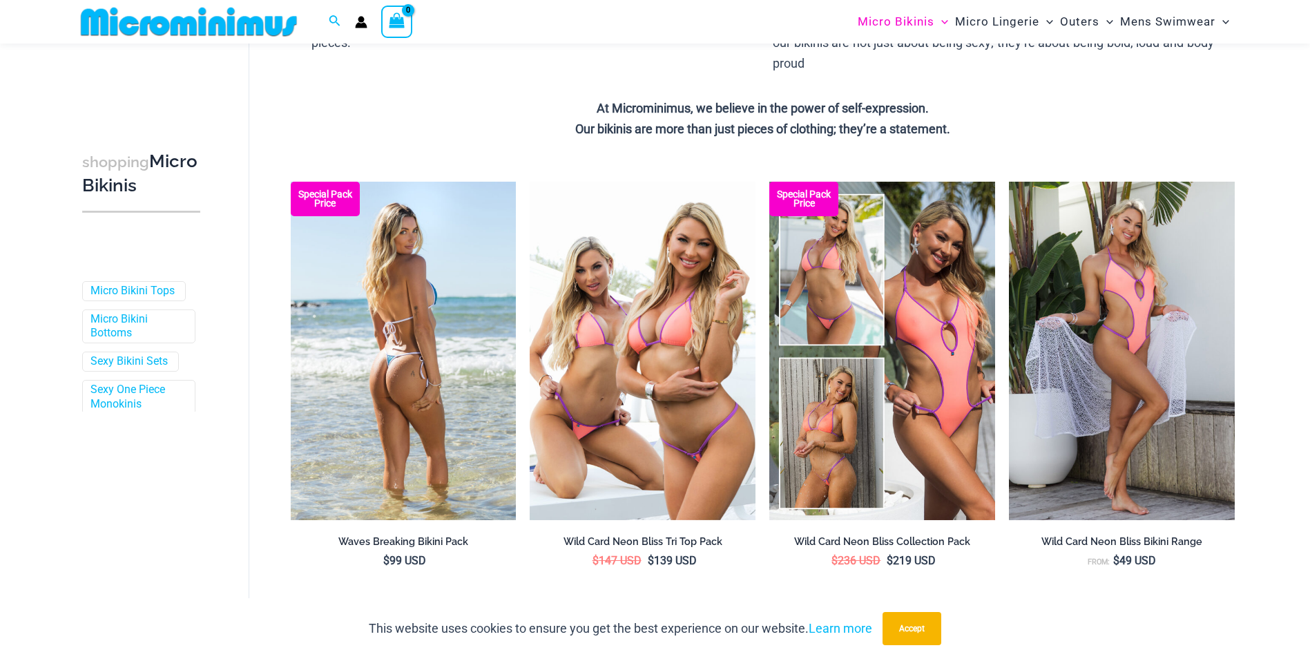 The height and width of the screenshot is (659, 1310). I want to click on bdi: 139 USD, so click(672, 560).